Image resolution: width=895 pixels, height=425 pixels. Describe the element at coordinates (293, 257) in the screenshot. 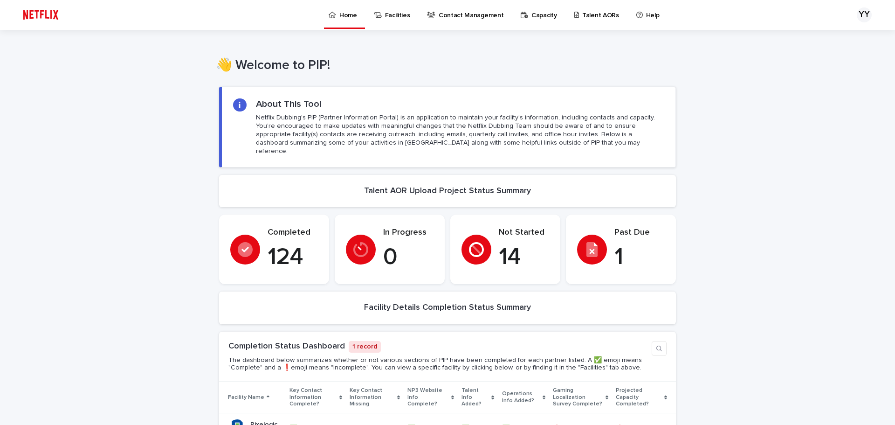

I see `p: 124` at that location.